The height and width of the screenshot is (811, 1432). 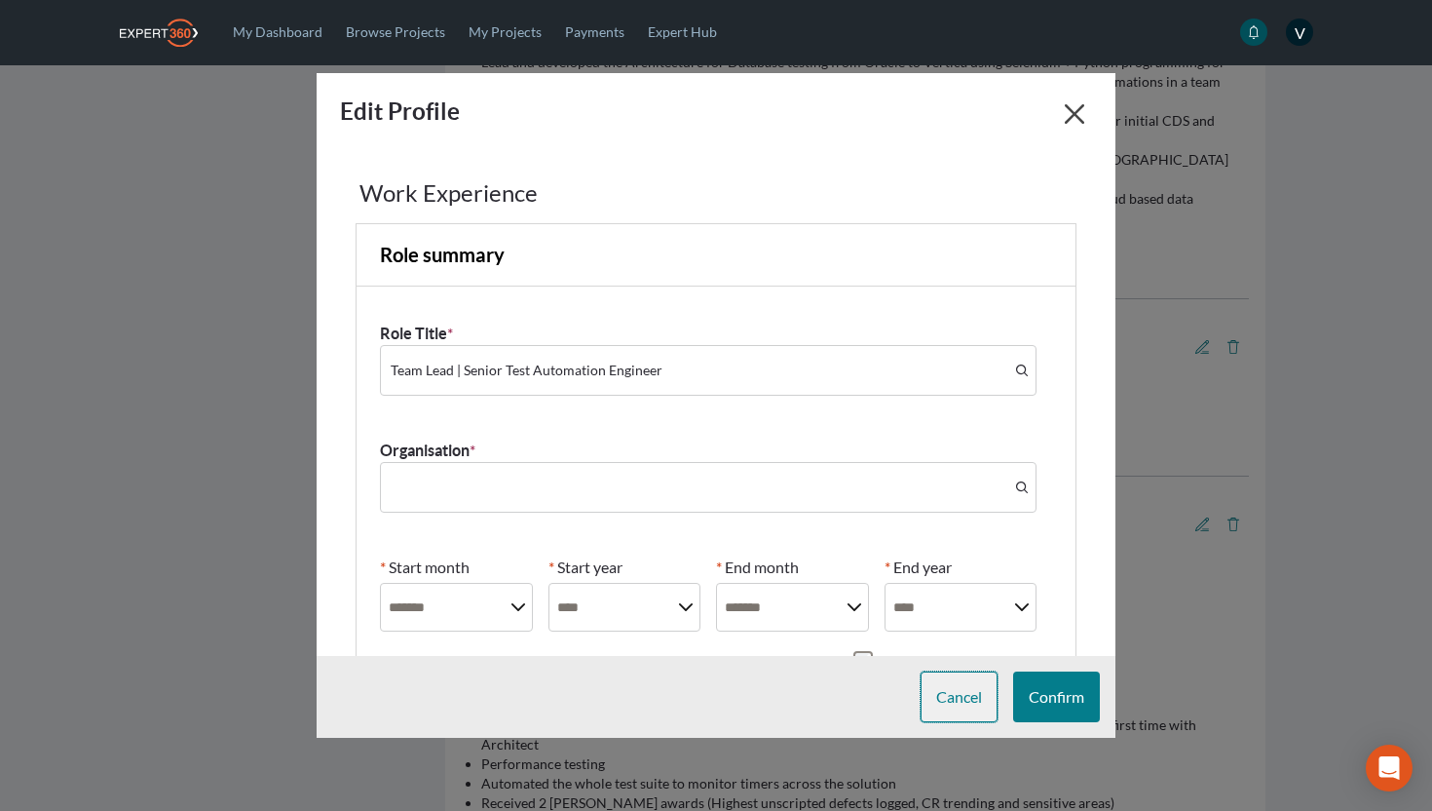 What do you see at coordinates (399, 114) in the screenshot?
I see `h2: Edit Profile` at bounding box center [399, 114].